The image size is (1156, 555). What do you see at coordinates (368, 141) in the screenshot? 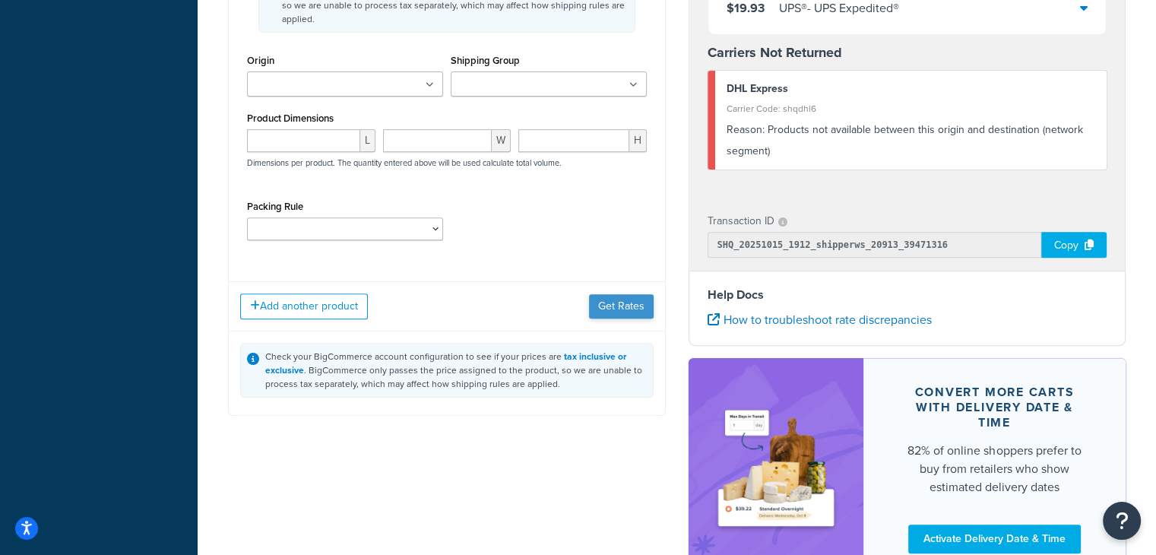
I see `span: L` at bounding box center [368, 141].